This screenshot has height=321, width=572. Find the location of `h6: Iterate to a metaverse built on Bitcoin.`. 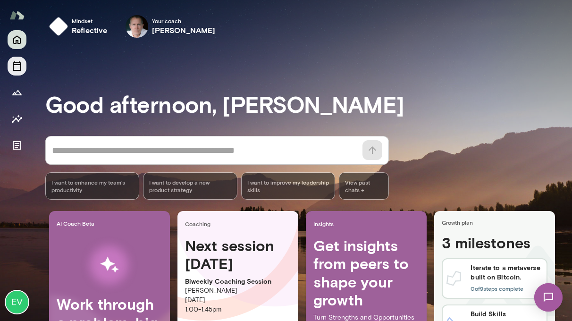

h6: Iterate to a metaverse built on Bitcoin. is located at coordinates (507, 272).